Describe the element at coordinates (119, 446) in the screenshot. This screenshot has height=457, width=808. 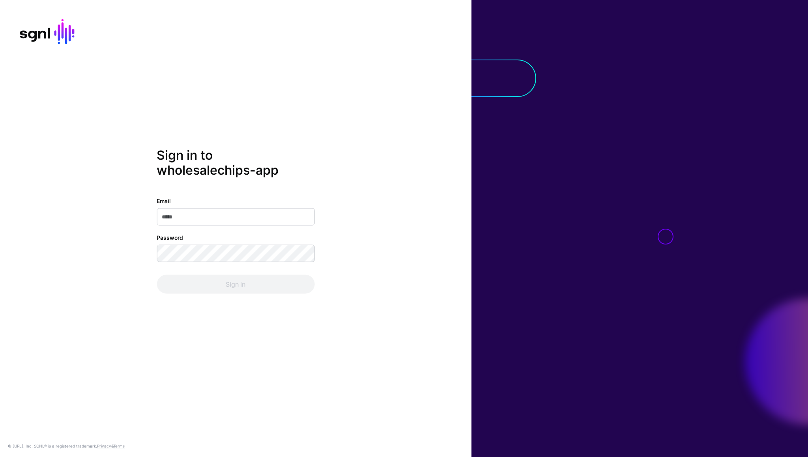
I see `a: Terms` at that location.